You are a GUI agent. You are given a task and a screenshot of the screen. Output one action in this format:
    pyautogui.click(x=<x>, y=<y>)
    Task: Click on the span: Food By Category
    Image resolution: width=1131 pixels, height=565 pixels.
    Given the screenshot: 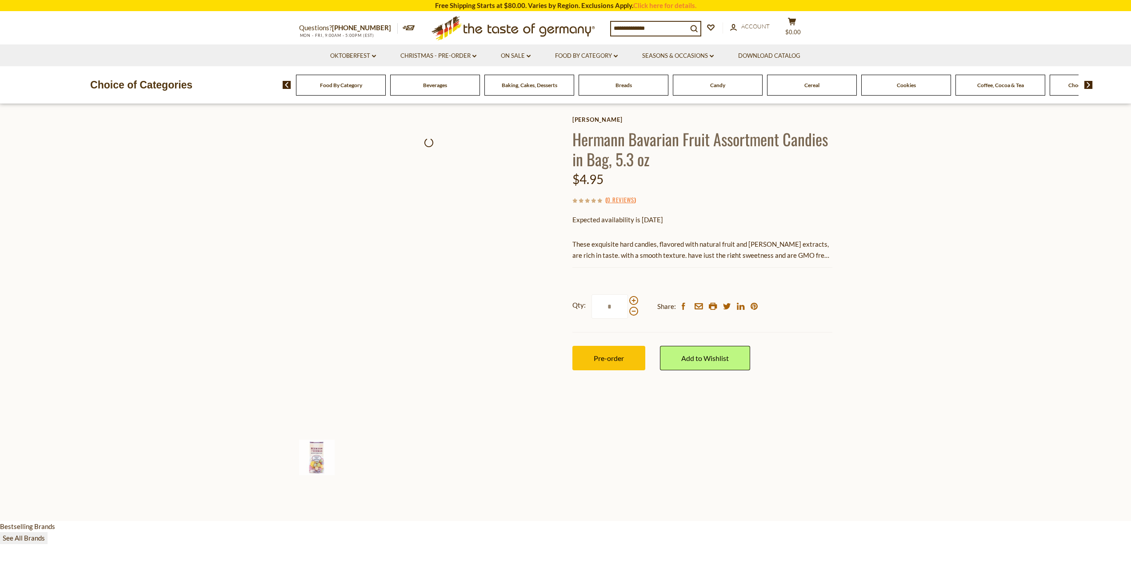 What is the action you would take?
    pyautogui.click(x=341, y=85)
    